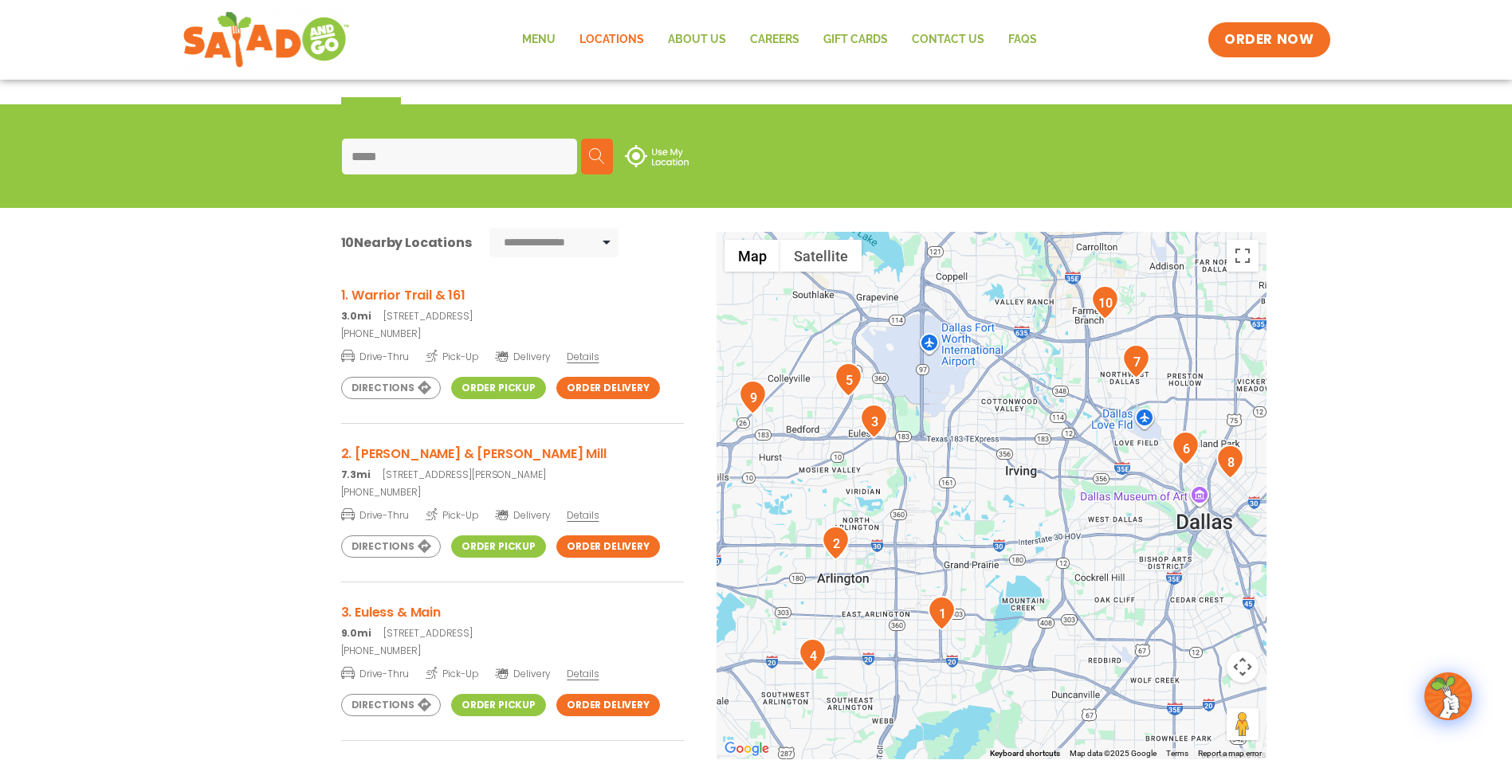 The height and width of the screenshot is (760, 1512). What do you see at coordinates (1269, 40) in the screenshot?
I see `span: ORDER NOW` at bounding box center [1269, 40].